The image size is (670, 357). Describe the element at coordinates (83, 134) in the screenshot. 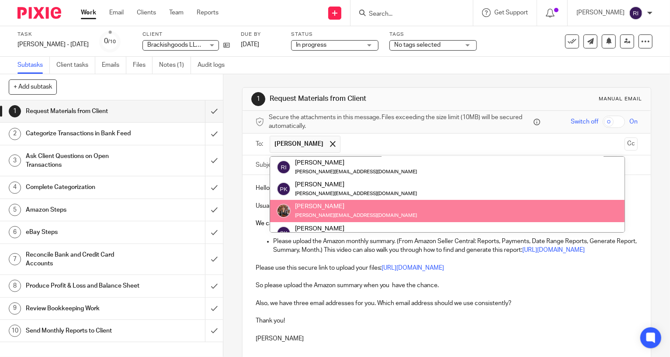

I see `h1: Categorize Transactions in Bank Feed` at that location.